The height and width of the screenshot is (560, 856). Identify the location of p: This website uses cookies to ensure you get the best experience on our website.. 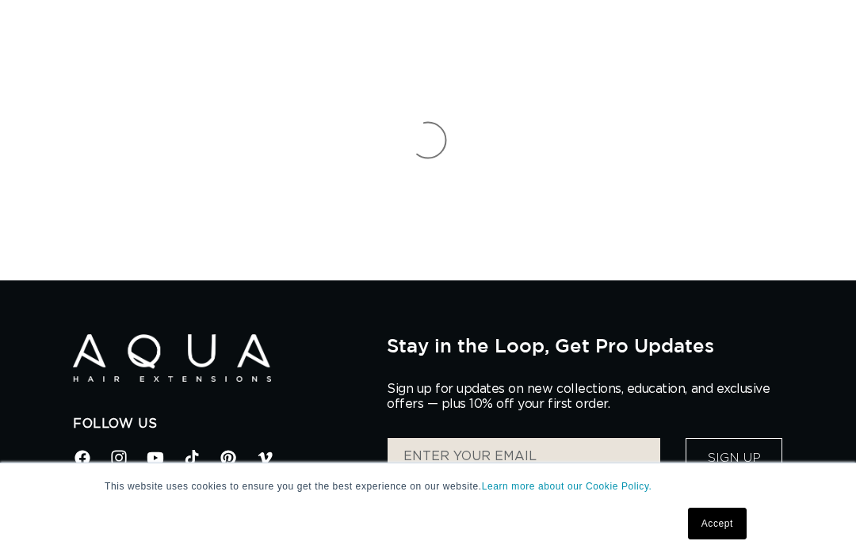
(428, 487).